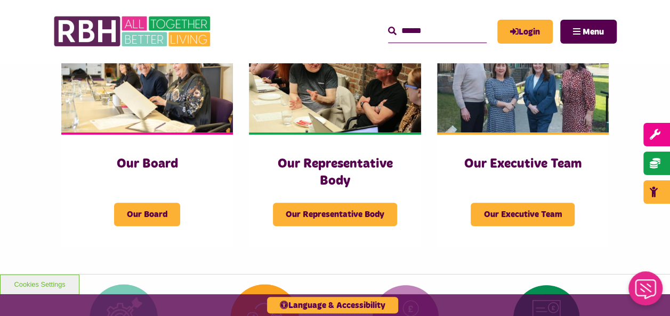 The width and height of the screenshot is (670, 316). Describe the element at coordinates (147, 164) in the screenshot. I see `h3: Our Board` at that location.